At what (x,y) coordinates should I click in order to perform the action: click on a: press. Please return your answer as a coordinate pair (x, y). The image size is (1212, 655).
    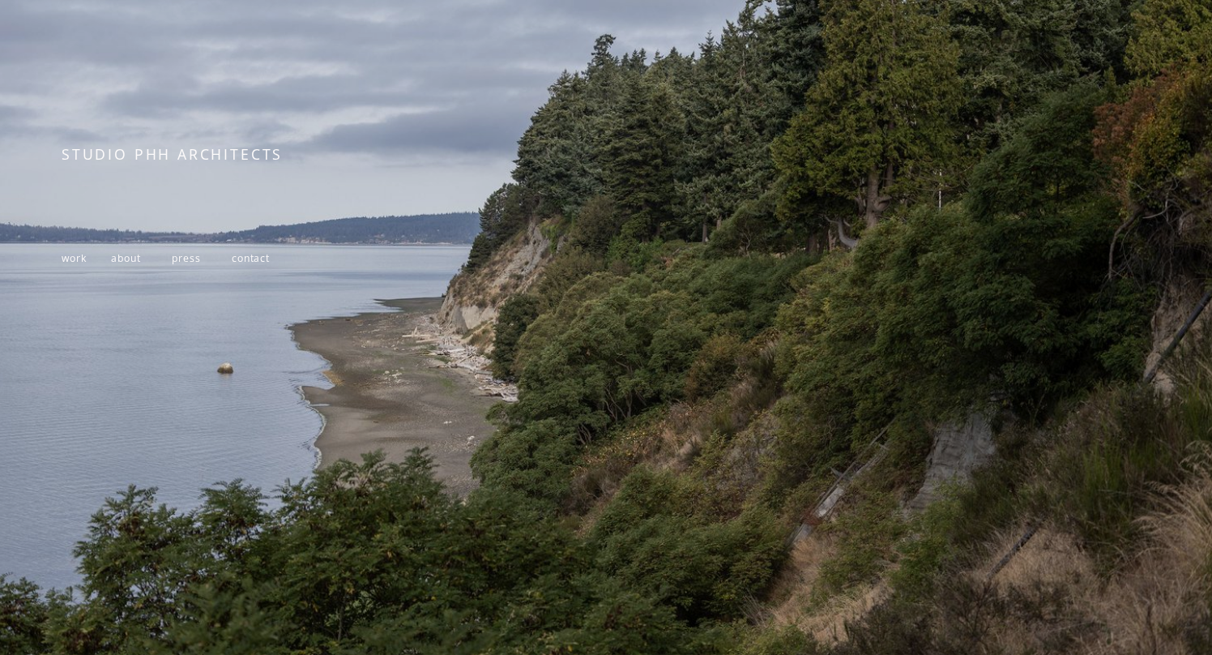
    Looking at the image, I should click on (186, 258).